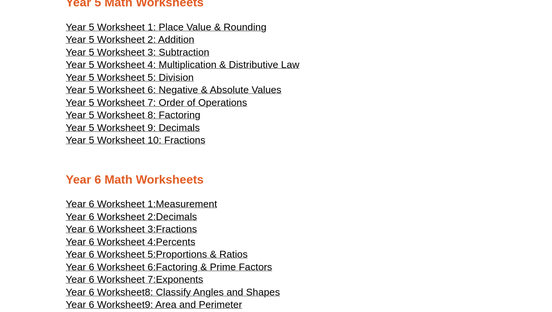  I want to click on span: Year 6 Worksheet 6:, so click(111, 267).